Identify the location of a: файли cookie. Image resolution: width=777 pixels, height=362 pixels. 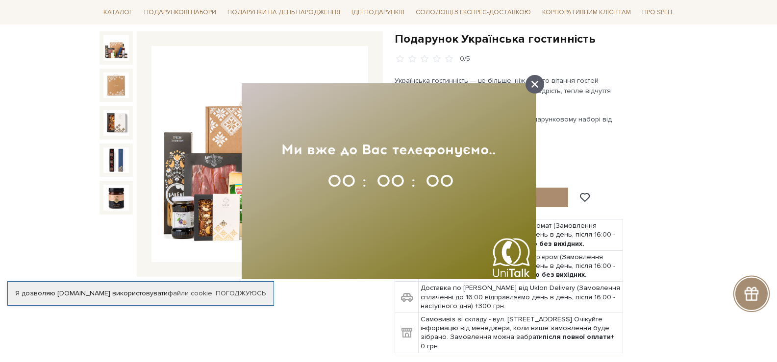
(190, 293).